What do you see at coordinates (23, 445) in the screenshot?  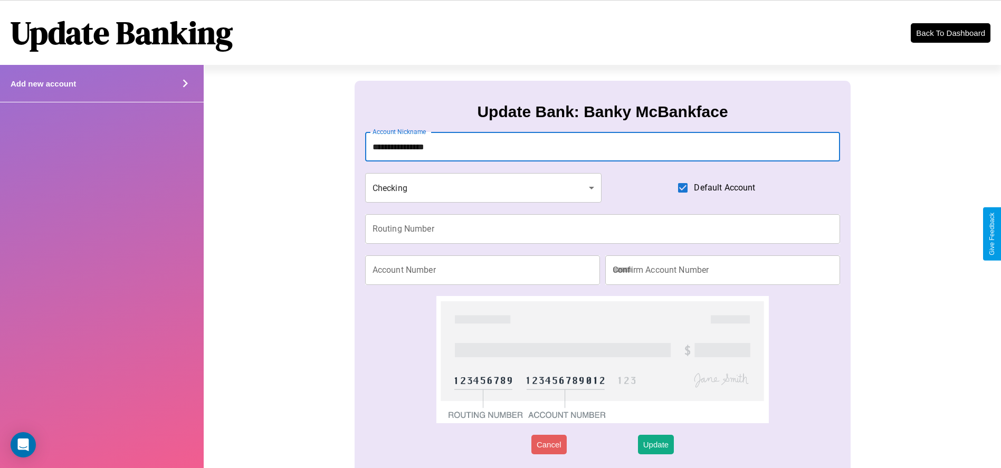 I see `div: Open Intercom Messenger` at bounding box center [23, 445].